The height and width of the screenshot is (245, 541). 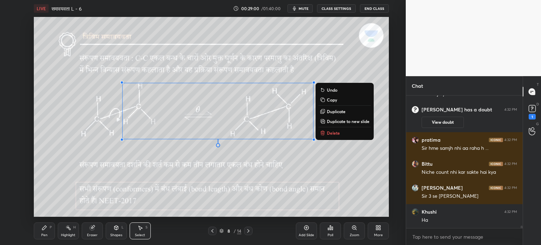 What do you see at coordinates (229, 231) in the screenshot?
I see `div: 8` at bounding box center [229, 231].